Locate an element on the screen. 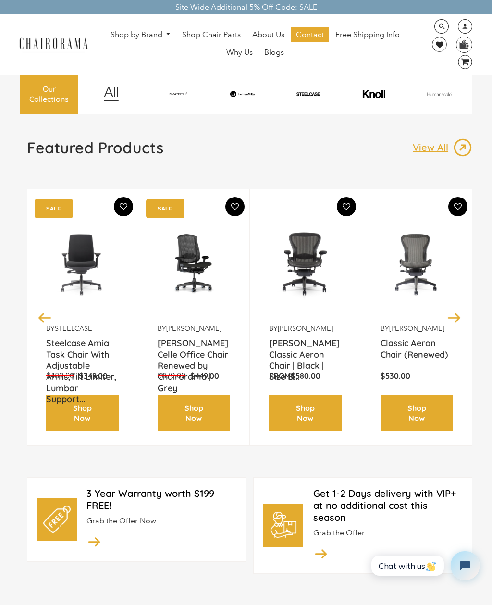 The width and height of the screenshot is (492, 605). p: Grab the Offer is located at coordinates (388, 533).